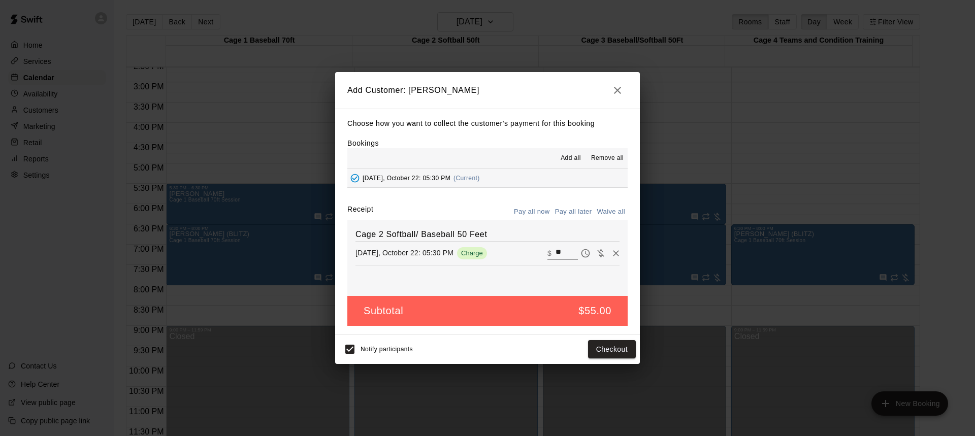 The height and width of the screenshot is (436, 975). I want to click on label: Bookings, so click(363, 143).